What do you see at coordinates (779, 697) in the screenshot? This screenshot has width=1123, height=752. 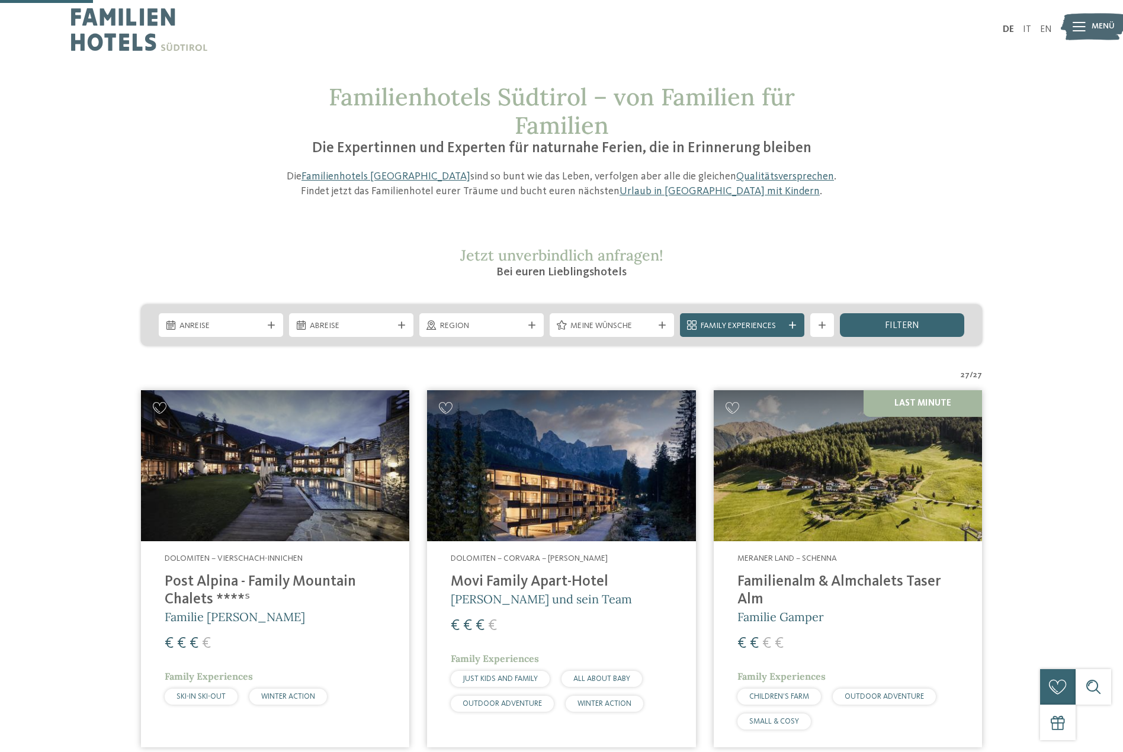 I see `span: CHILDREN’S FARM` at bounding box center [779, 697].